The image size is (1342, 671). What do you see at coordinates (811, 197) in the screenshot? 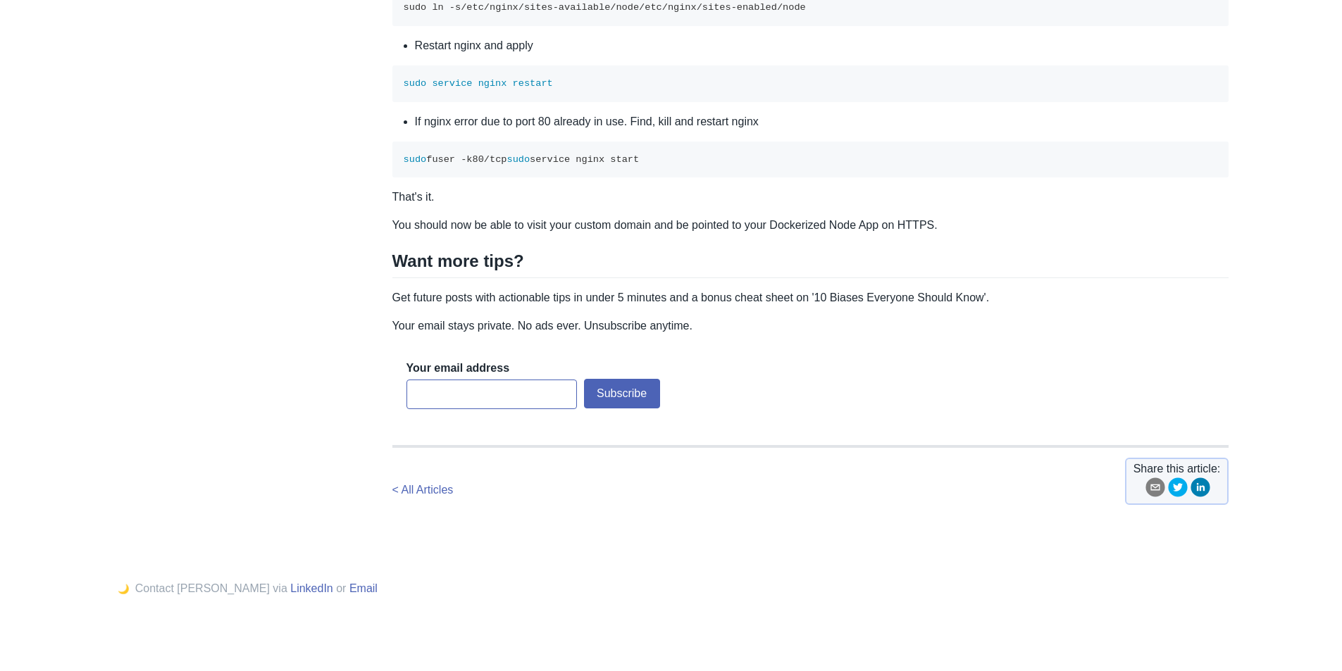
I see `p: That's it.` at bounding box center [811, 197].